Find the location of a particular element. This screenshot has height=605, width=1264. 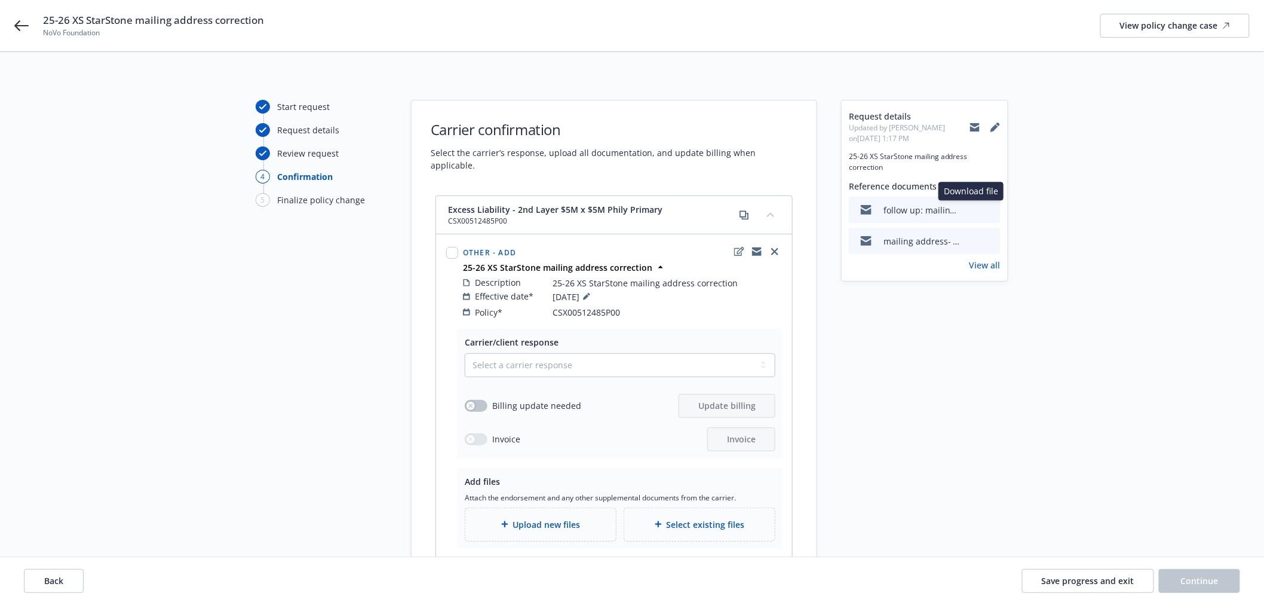

a: copyLogging is located at coordinates (757, 252).